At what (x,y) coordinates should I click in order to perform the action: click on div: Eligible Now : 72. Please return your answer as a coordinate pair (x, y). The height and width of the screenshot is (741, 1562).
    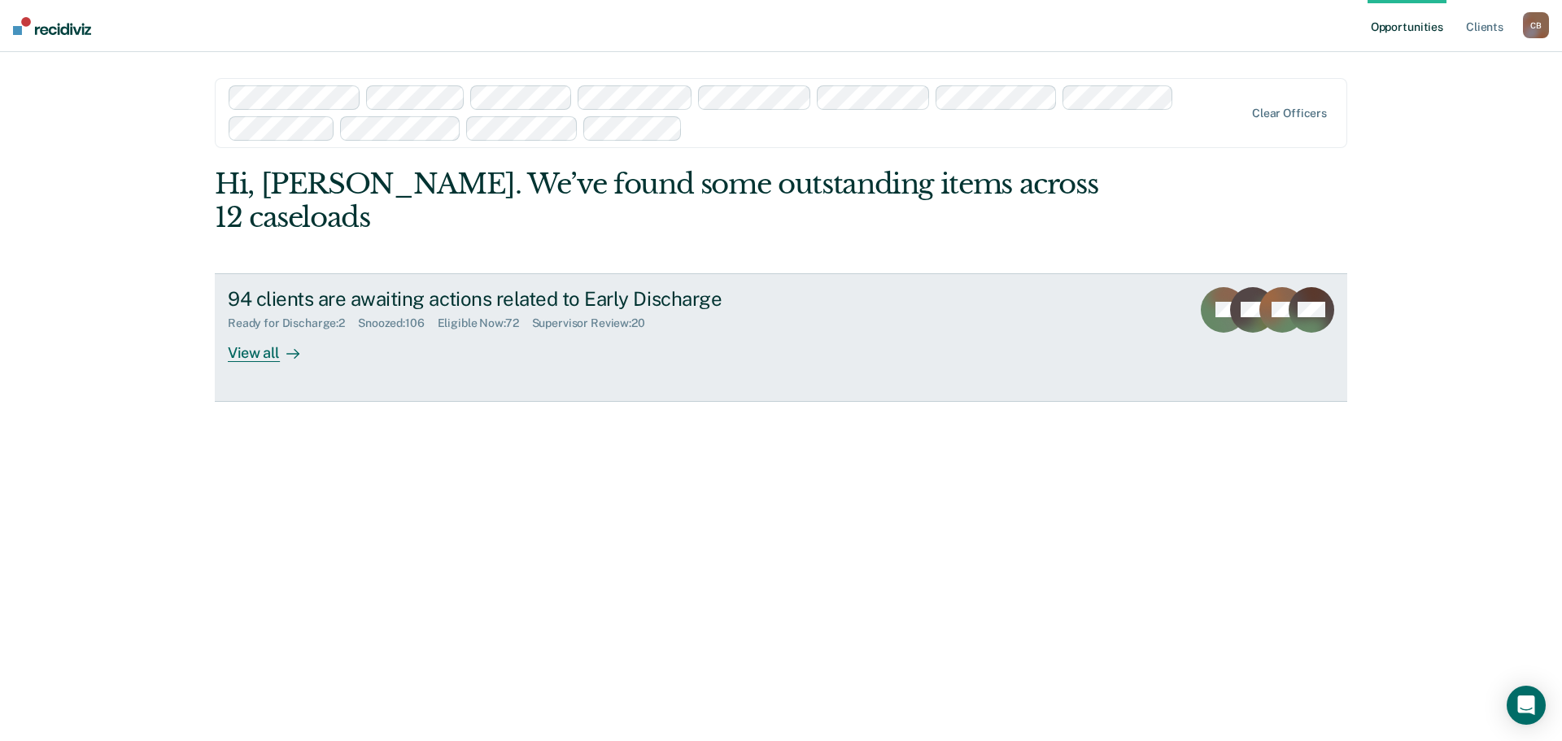
    Looking at the image, I should click on (485, 323).